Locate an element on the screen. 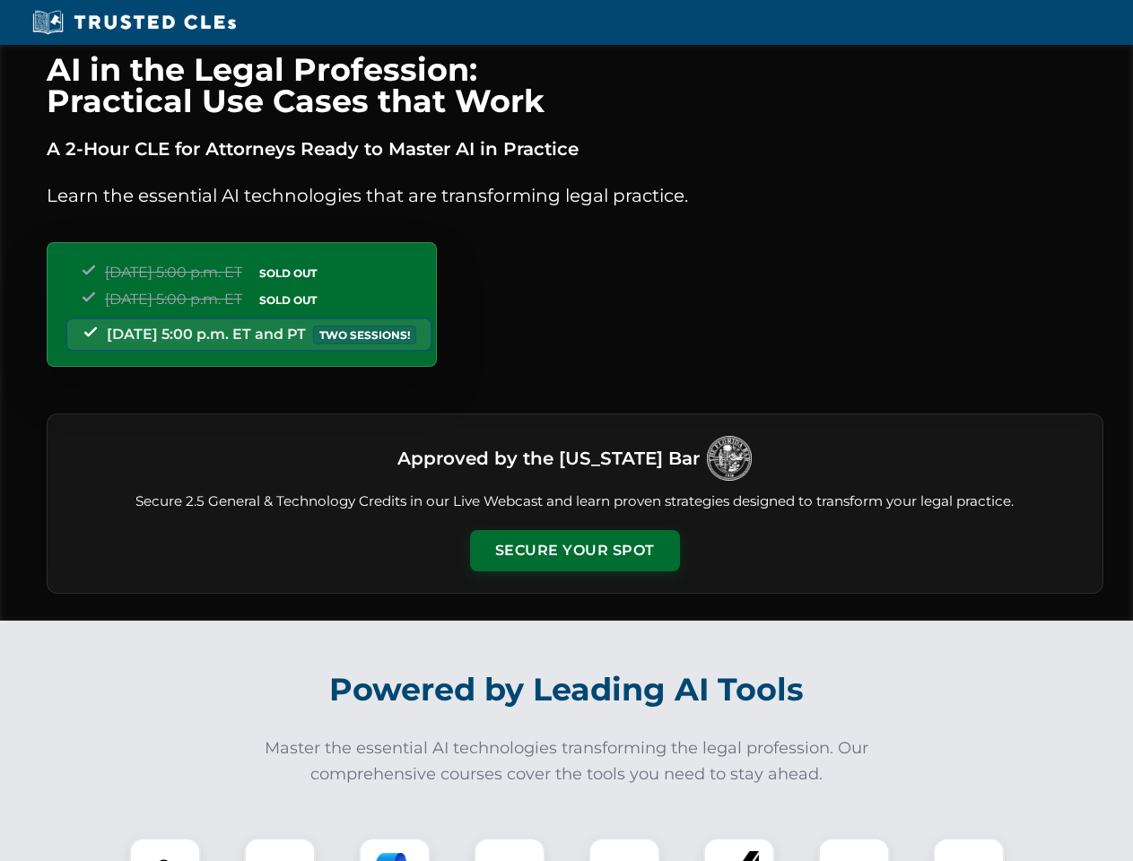 The height and width of the screenshot is (861, 1133). p: Learn the essential AI technologies that are transforming legal practice. is located at coordinates (575, 196).